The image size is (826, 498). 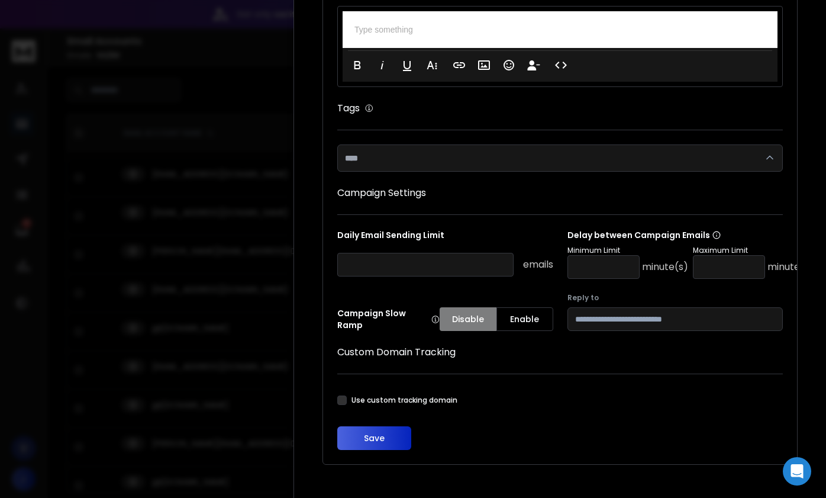 What do you see at coordinates (509, 65) in the screenshot?
I see `button: Emoticons` at bounding box center [509, 65].